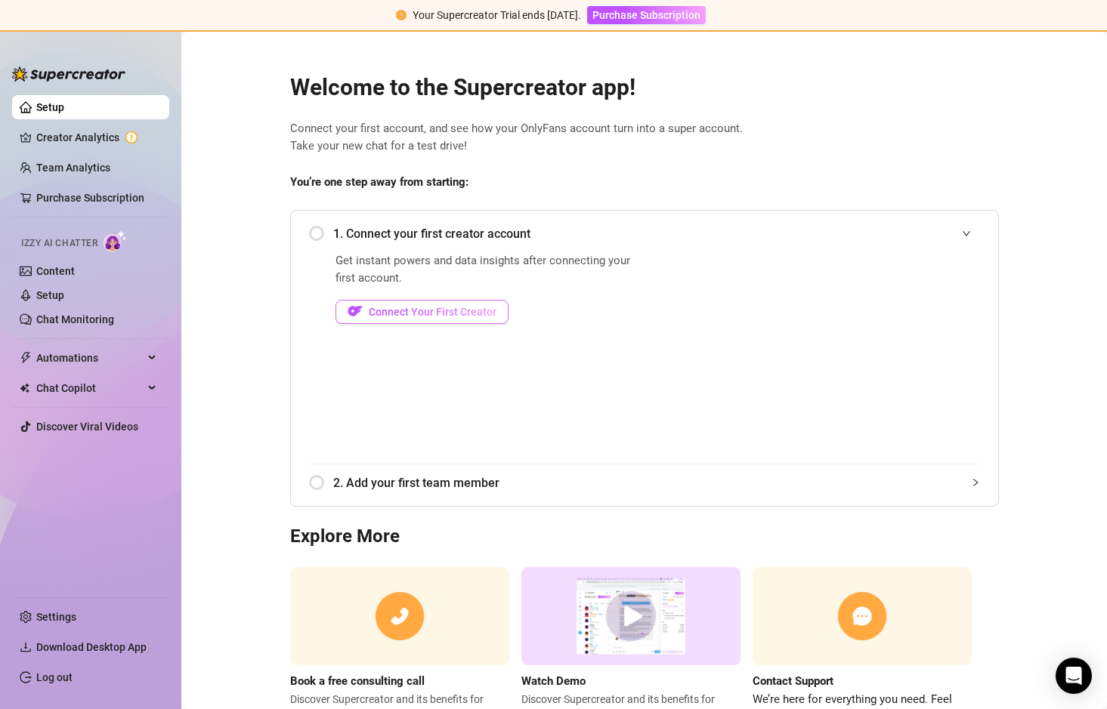 The width and height of the screenshot is (1107, 709). What do you see at coordinates (645, 233) in the screenshot?
I see `div: 1. Connect your first creator account` at bounding box center [645, 233].